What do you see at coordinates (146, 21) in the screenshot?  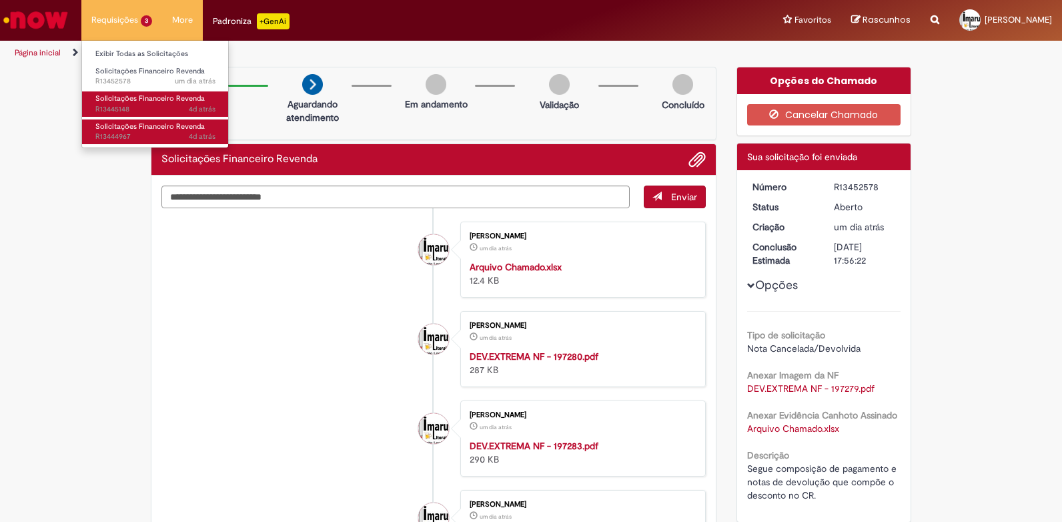 I see `span: 3` at bounding box center [146, 21].